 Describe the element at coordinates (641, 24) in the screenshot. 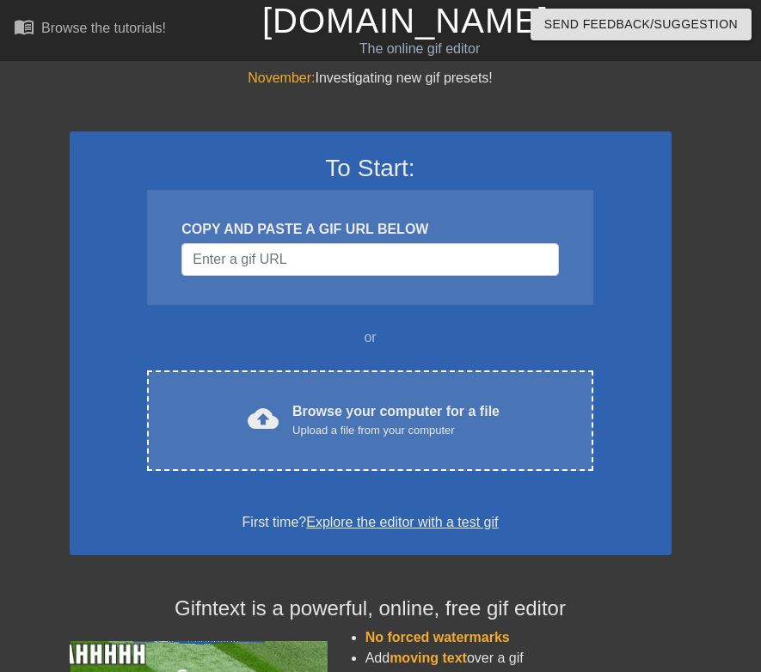

I see `button: Send Feedback/Suggestion` at that location.